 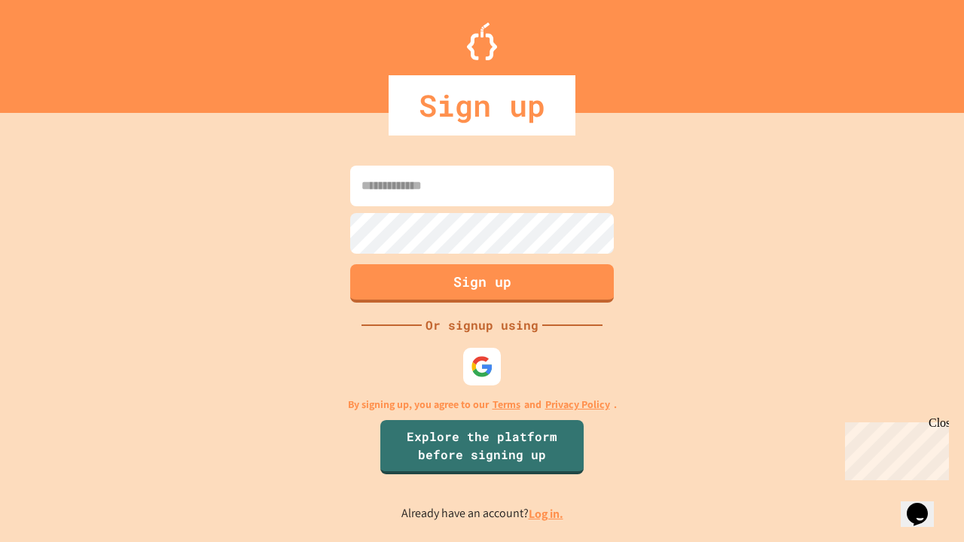 I want to click on a: Privacy Policy, so click(x=577, y=404).